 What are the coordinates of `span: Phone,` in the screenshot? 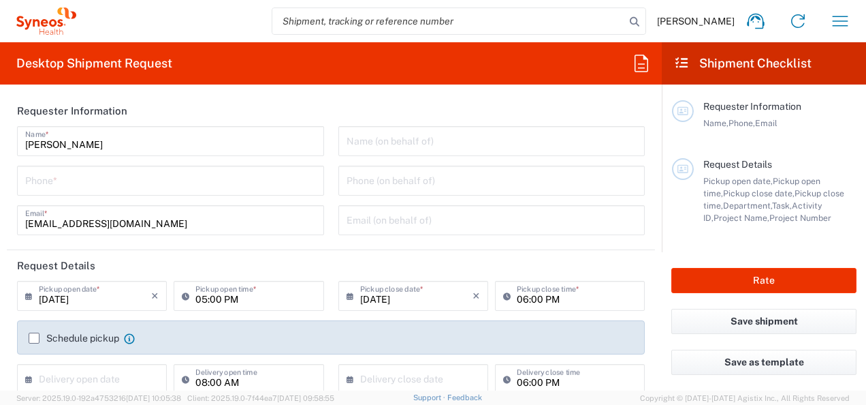 It's located at (742, 123).